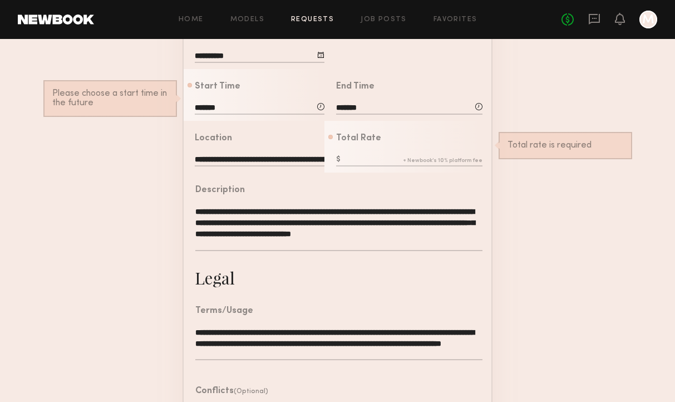  I want to click on div: Total Rate, so click(358, 138).